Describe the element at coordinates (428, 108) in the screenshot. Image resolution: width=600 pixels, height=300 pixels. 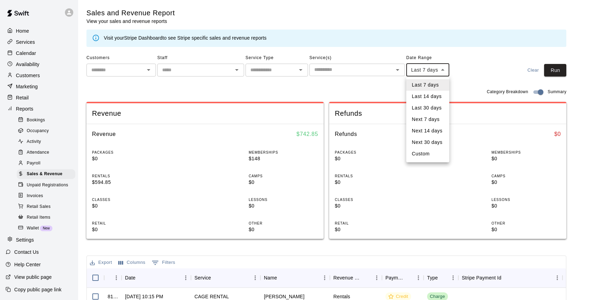
I see `li: Last 30 days` at that location.